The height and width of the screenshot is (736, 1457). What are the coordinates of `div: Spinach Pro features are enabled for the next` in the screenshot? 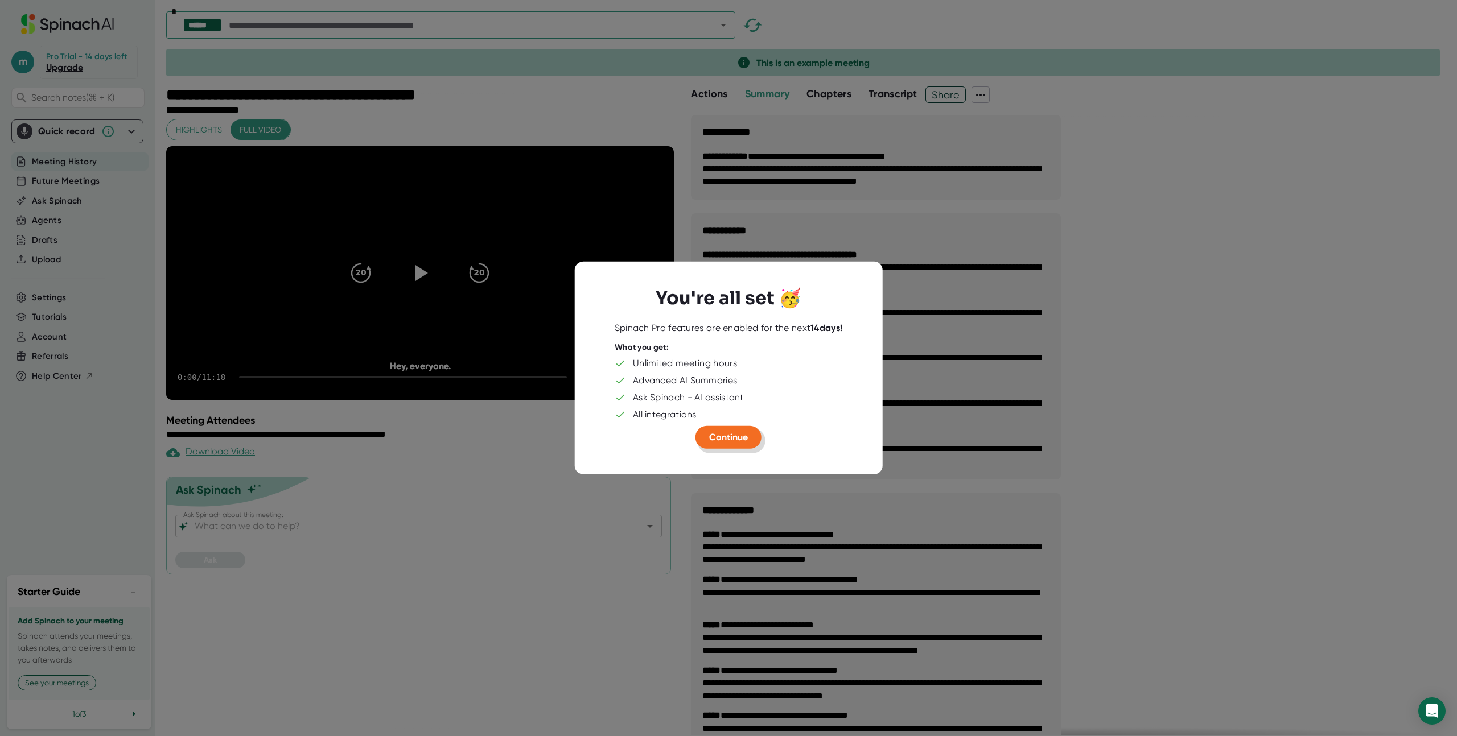 It's located at (728, 328).